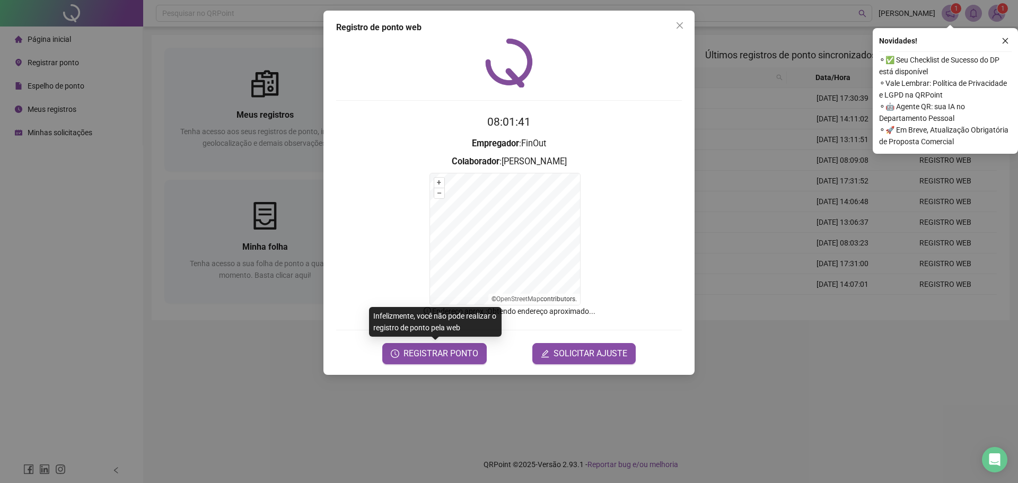  I want to click on button: REGISTRAR PONTO, so click(434, 354).